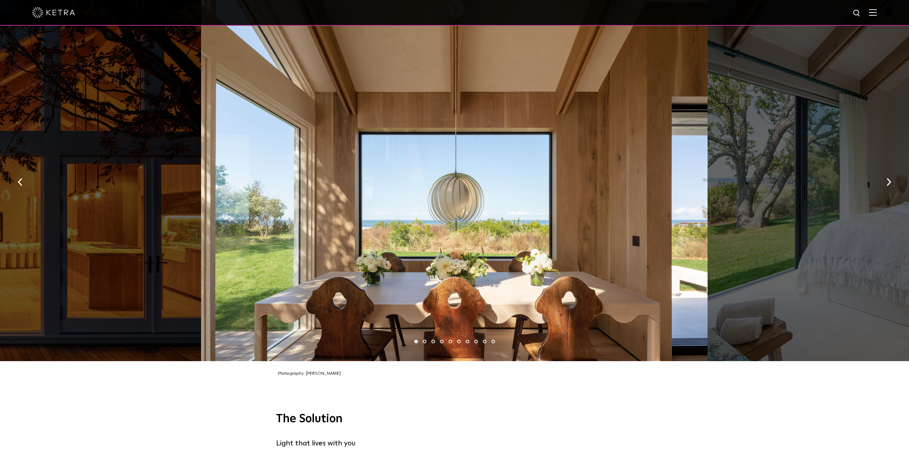 This screenshot has height=454, width=909. I want to click on img: Hamburger%20Nav.svg, so click(873, 12).